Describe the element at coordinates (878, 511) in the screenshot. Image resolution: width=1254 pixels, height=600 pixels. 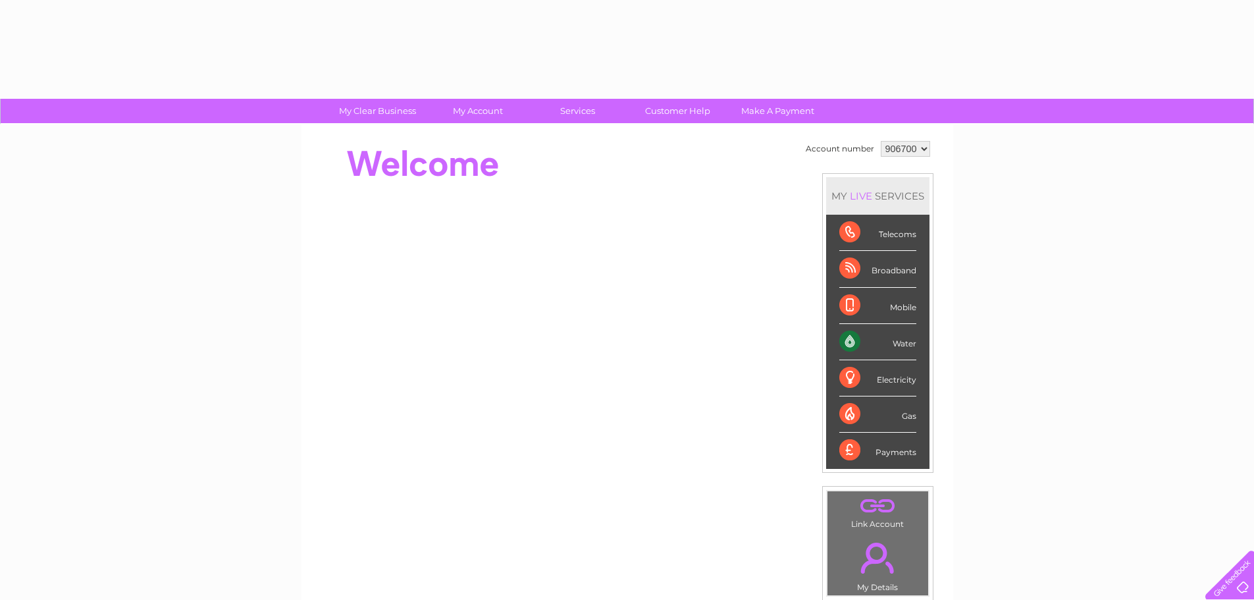
I see `td: Link Account` at that location.